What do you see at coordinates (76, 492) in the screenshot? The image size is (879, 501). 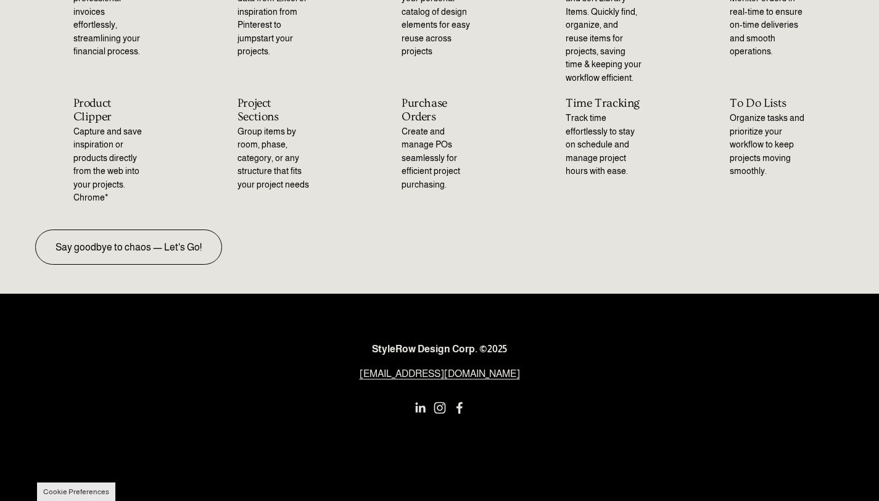 I see `section: Manage previously selected cookie options` at bounding box center [76, 492].